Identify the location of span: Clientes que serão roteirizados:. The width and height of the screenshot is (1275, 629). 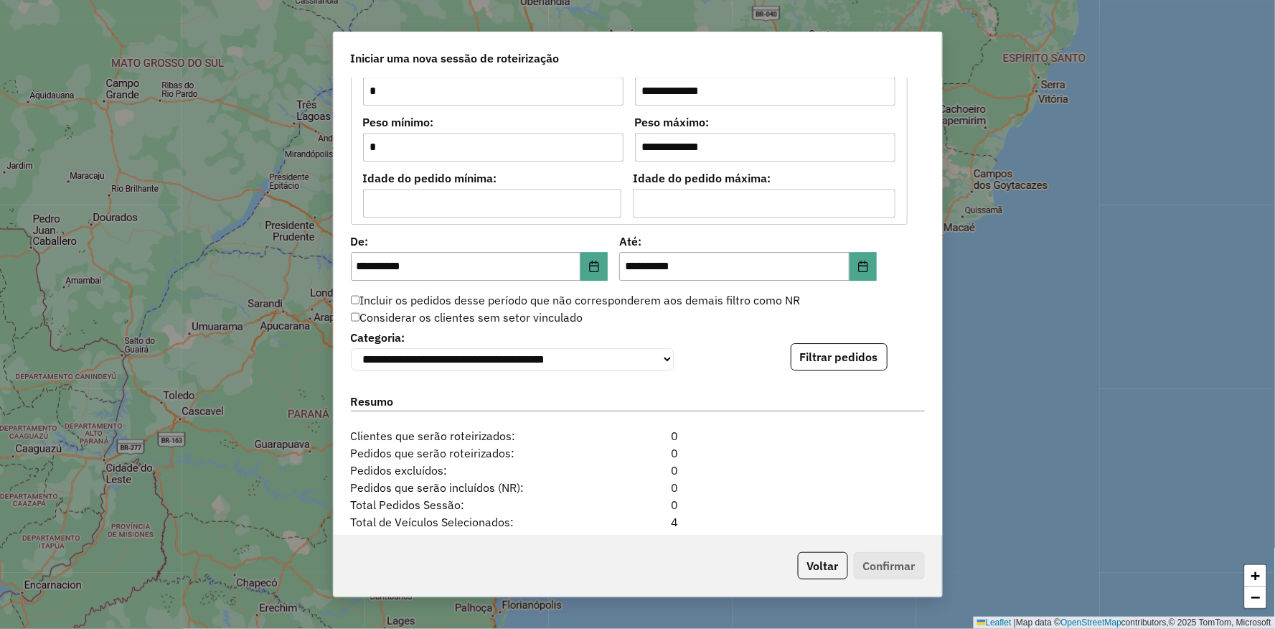
(465, 436).